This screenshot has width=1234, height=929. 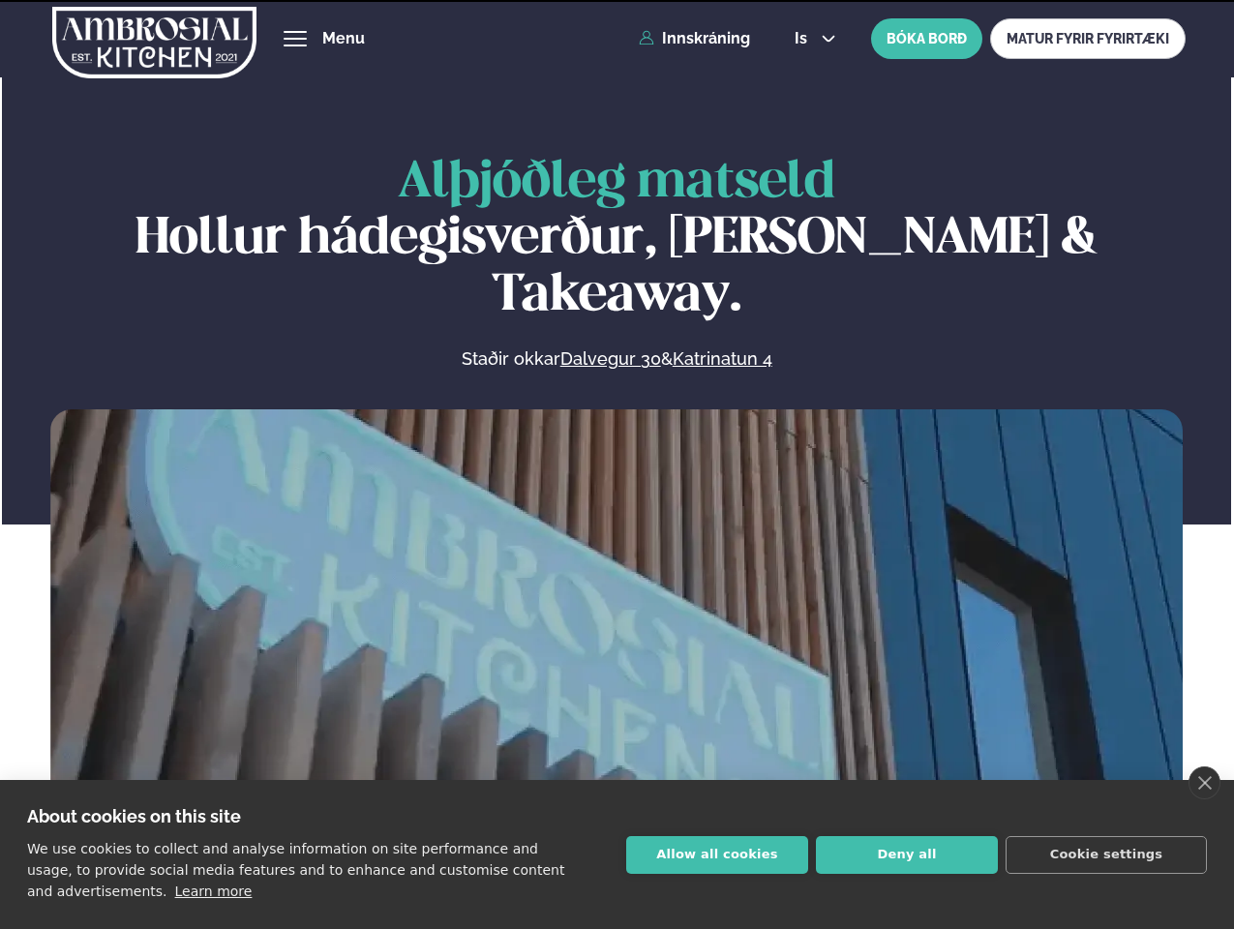 What do you see at coordinates (214, 891) in the screenshot?
I see `a: Learn more` at bounding box center [214, 891].